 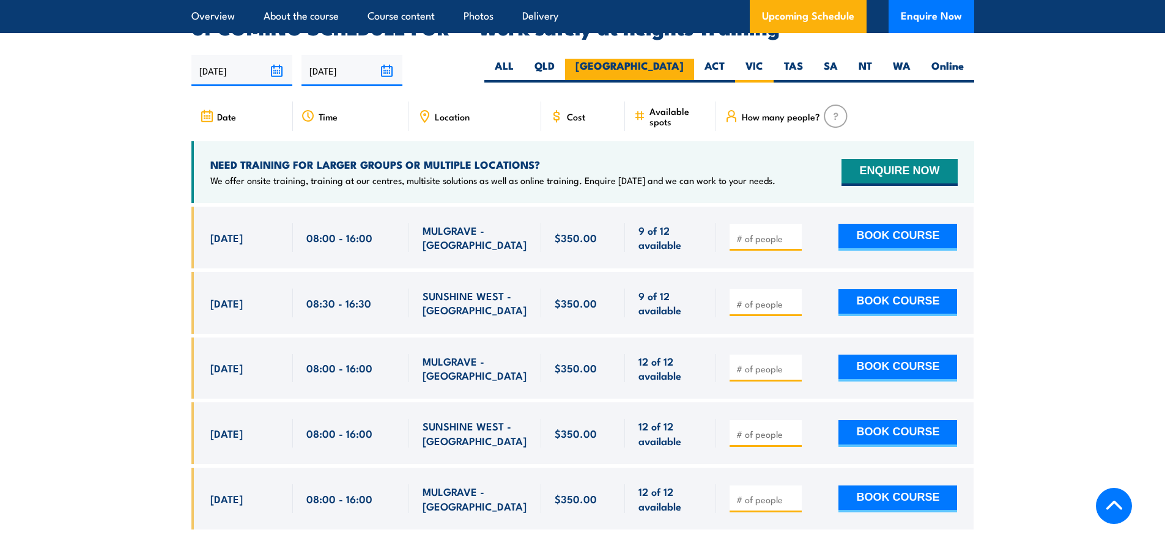 What do you see at coordinates (352, 70) in the screenshot?
I see `input: To date` at bounding box center [352, 70].